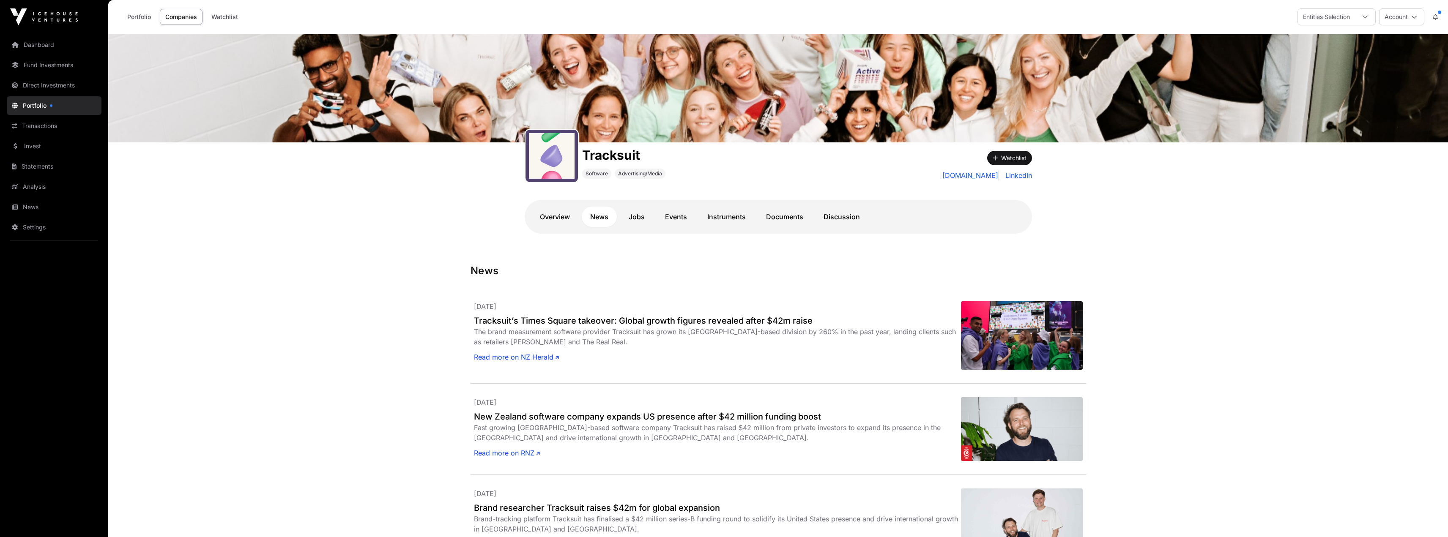 This screenshot has height=537, width=1448. I want to click on h1: News, so click(778, 271).